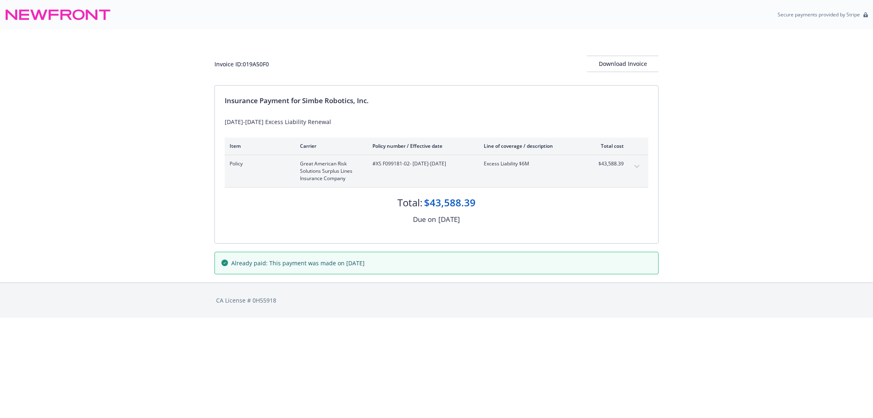 This screenshot has width=873, height=418. I want to click on div: Item, so click(258, 146).